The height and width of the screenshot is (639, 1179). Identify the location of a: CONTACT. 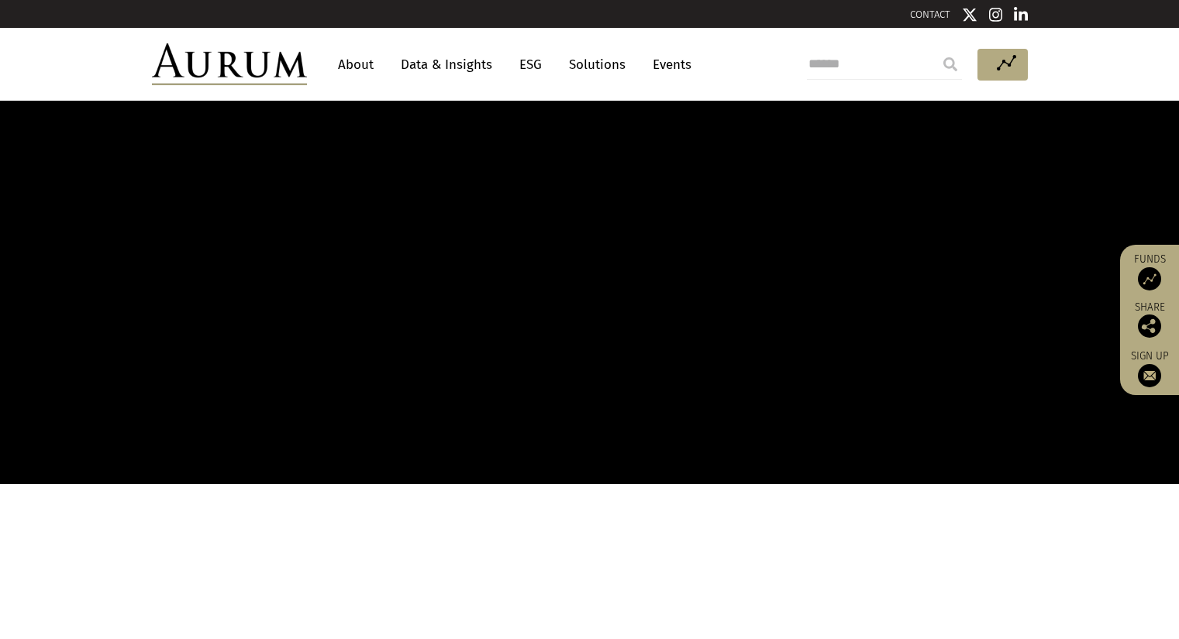
(930, 14).